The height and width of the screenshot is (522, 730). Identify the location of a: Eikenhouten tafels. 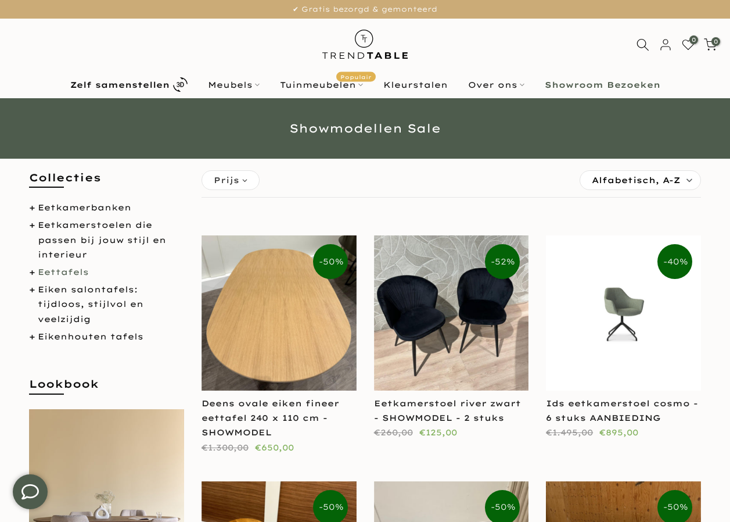
(91, 336).